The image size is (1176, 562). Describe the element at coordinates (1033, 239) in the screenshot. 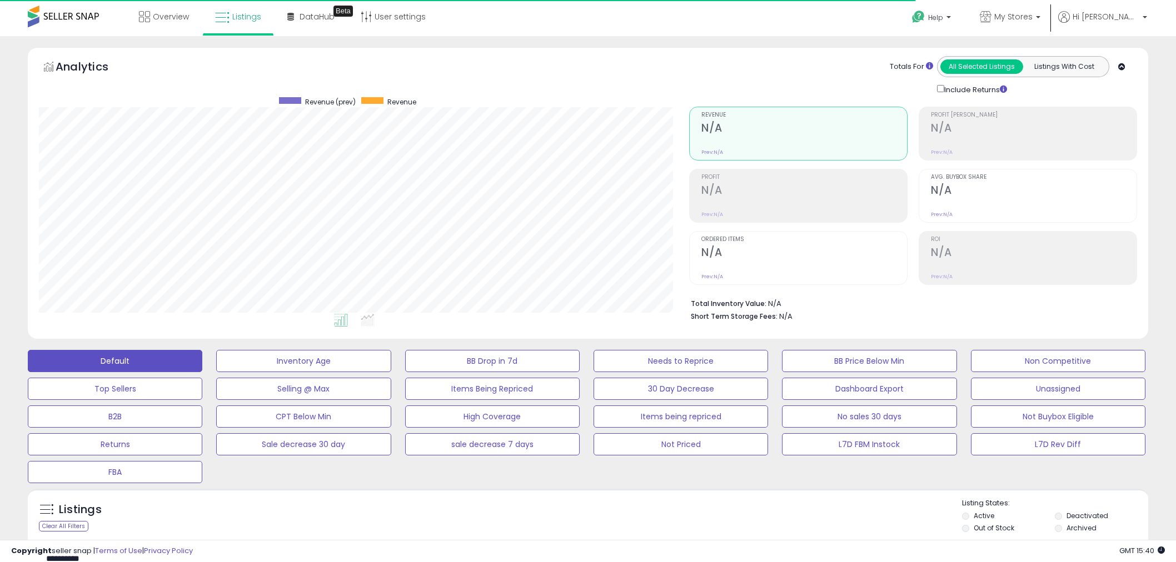

I see `span: ROI` at that location.